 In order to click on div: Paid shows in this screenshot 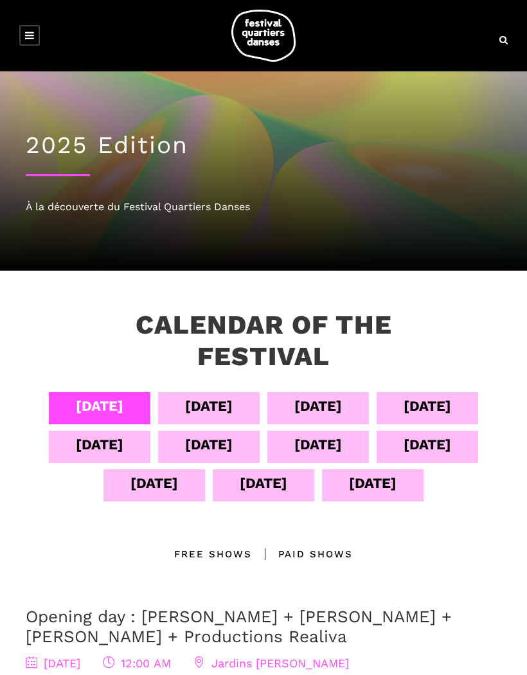, I will do `click(302, 554)`.